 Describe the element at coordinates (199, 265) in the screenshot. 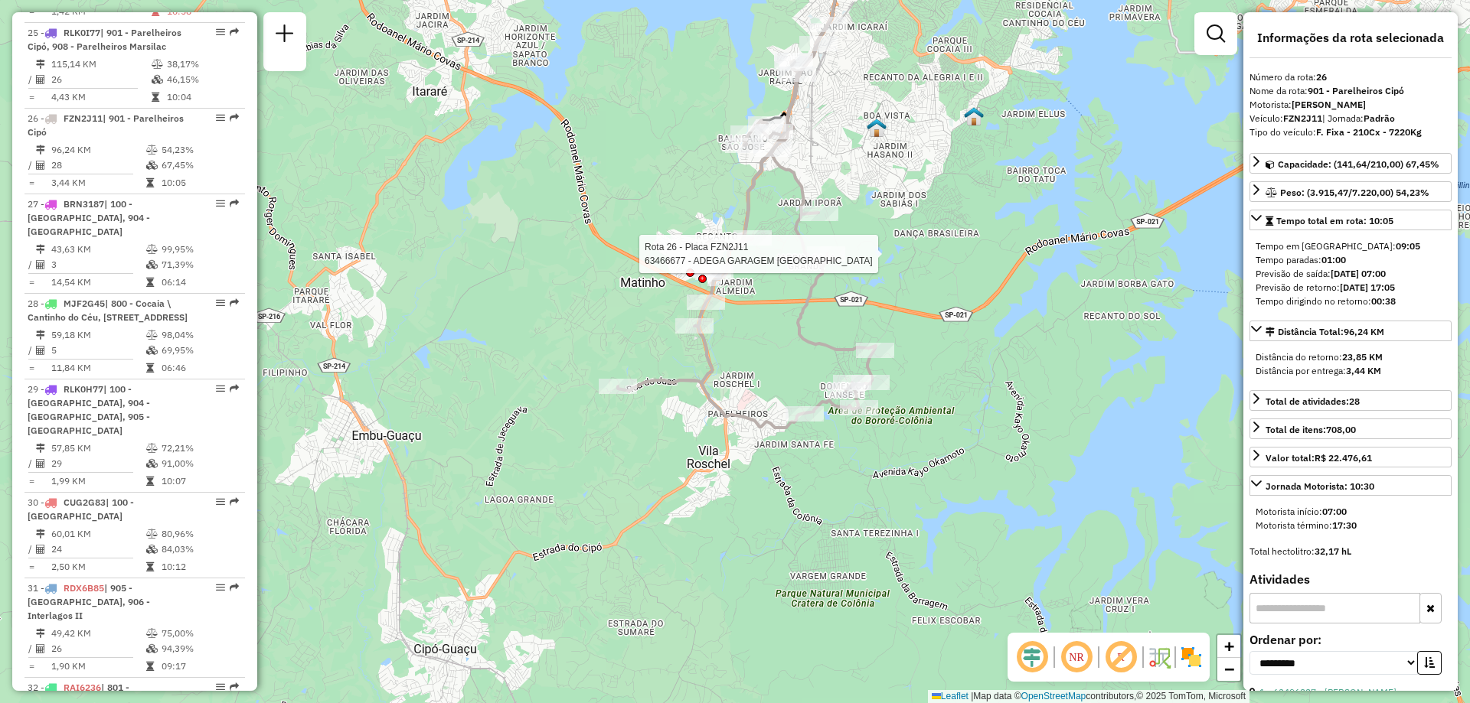

I see `td: 71,39%` at that location.